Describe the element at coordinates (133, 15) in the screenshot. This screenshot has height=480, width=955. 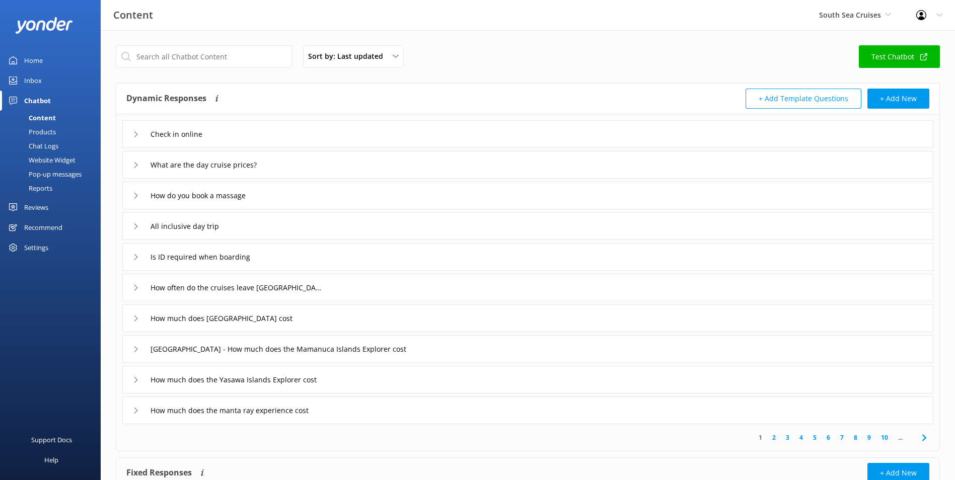
I see `h3: Content` at that location.